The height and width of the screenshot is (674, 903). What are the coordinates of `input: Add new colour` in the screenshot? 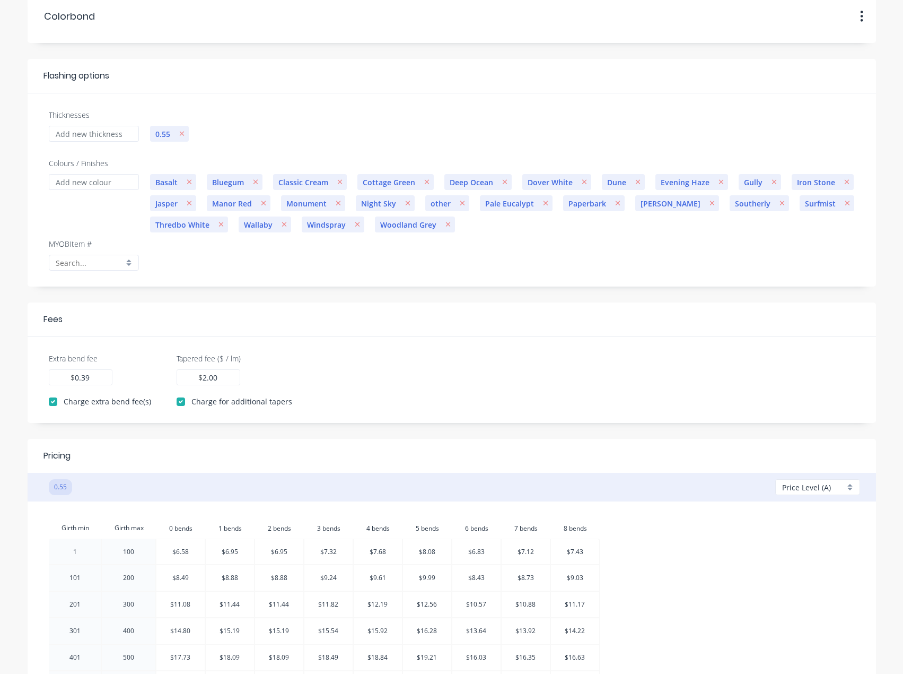 It's located at (94, 182).